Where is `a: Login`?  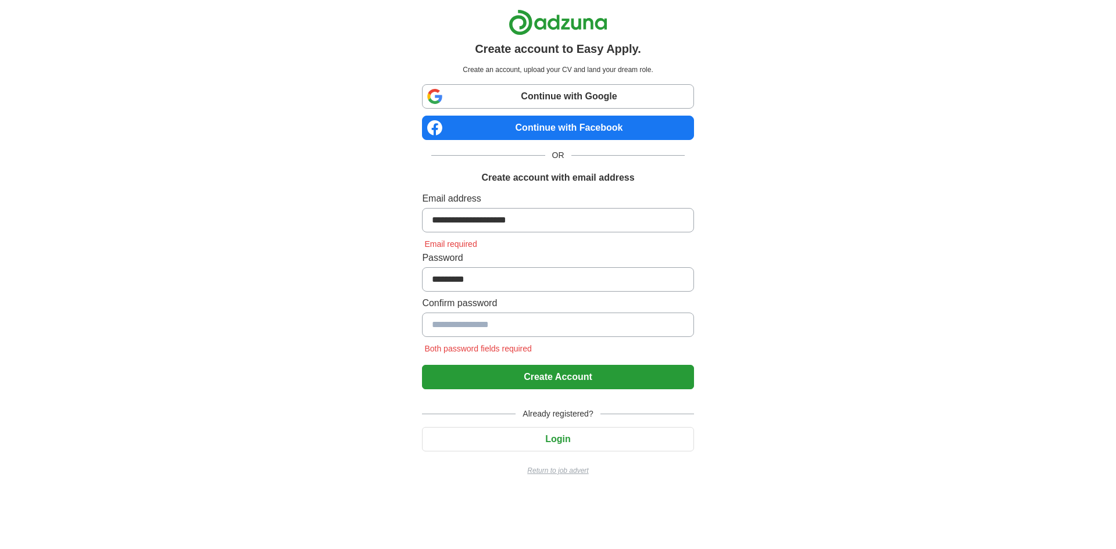 a: Login is located at coordinates (558, 439).